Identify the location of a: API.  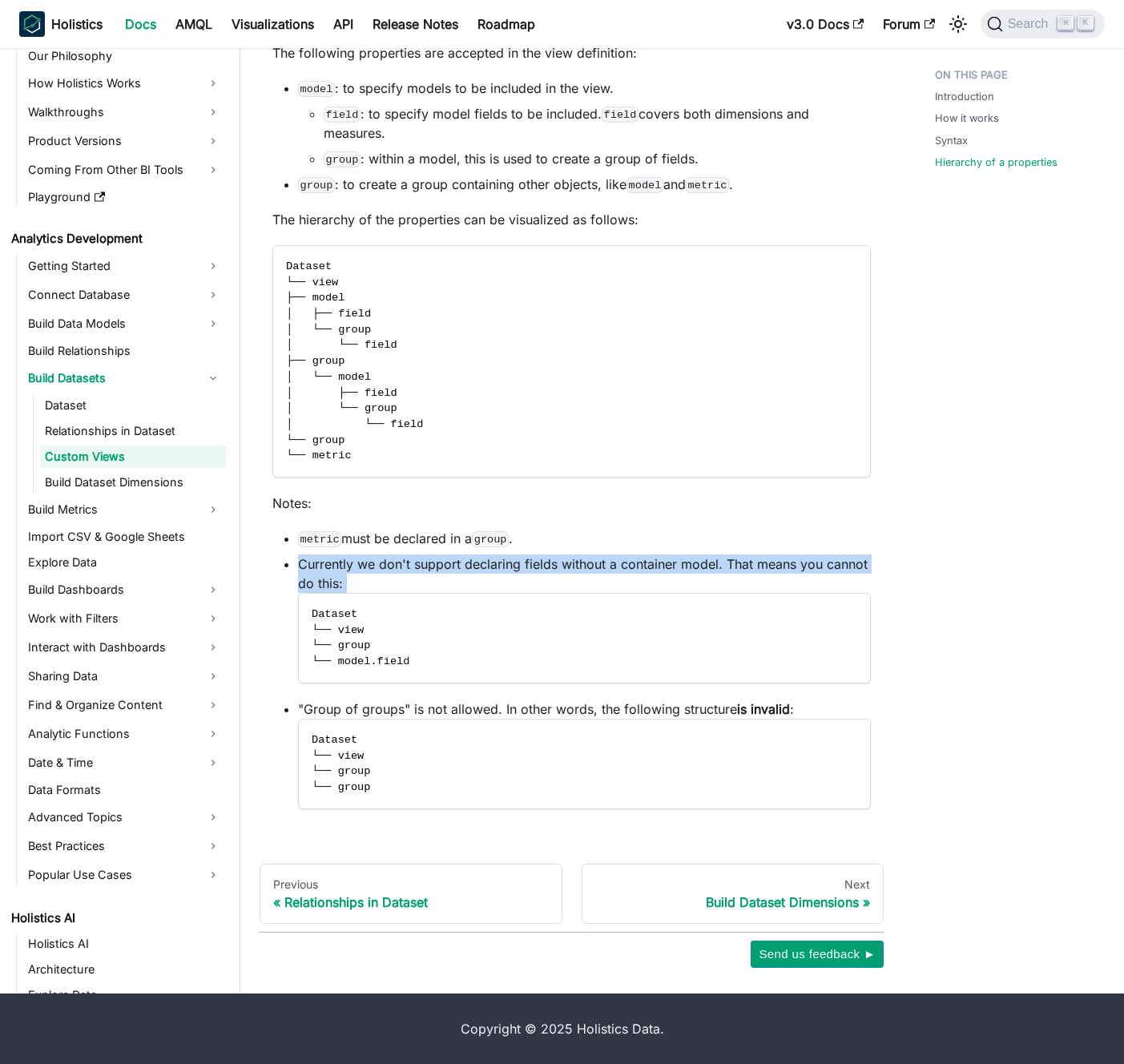
(343, 24).